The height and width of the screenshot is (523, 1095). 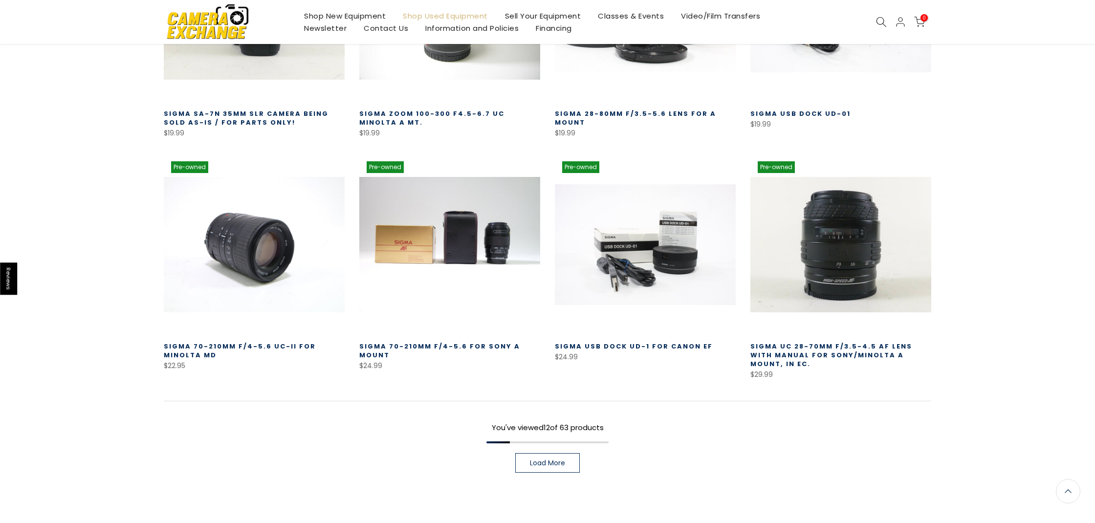 I want to click on span: You've viewed of 63 products, so click(x=547, y=427).